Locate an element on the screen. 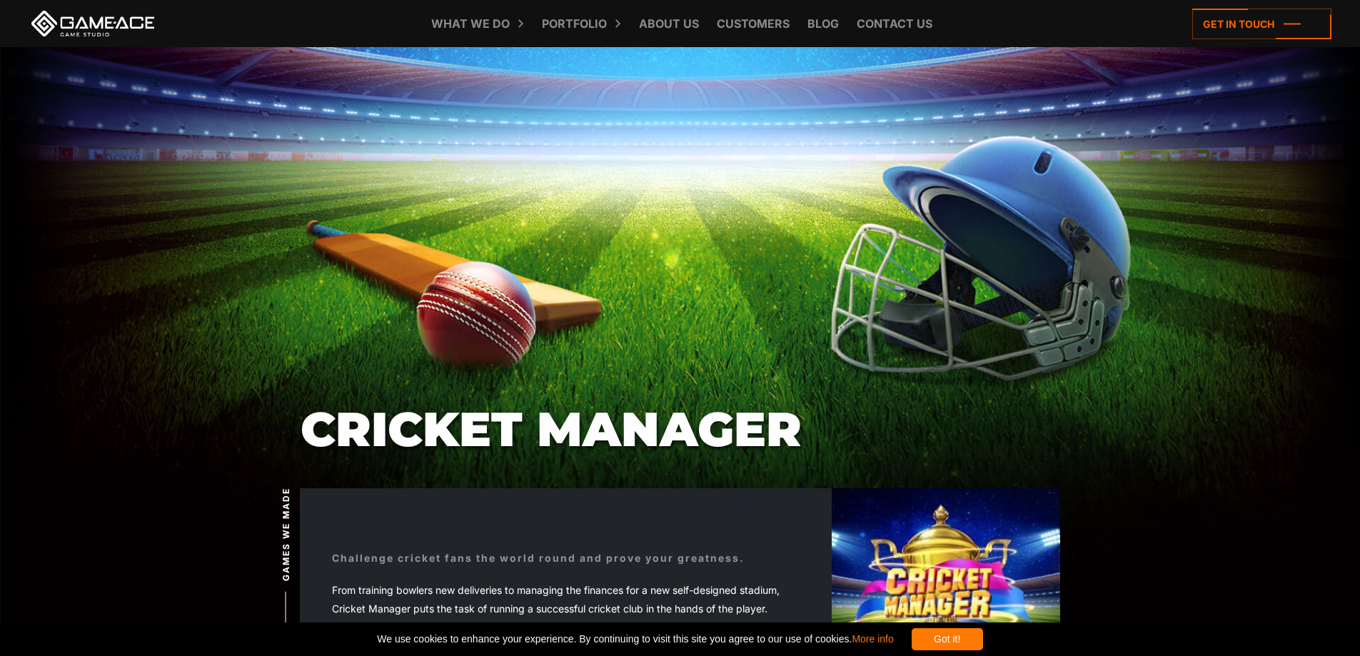 This screenshot has height=656, width=1360. a: Get in touch is located at coordinates (1262, 24).